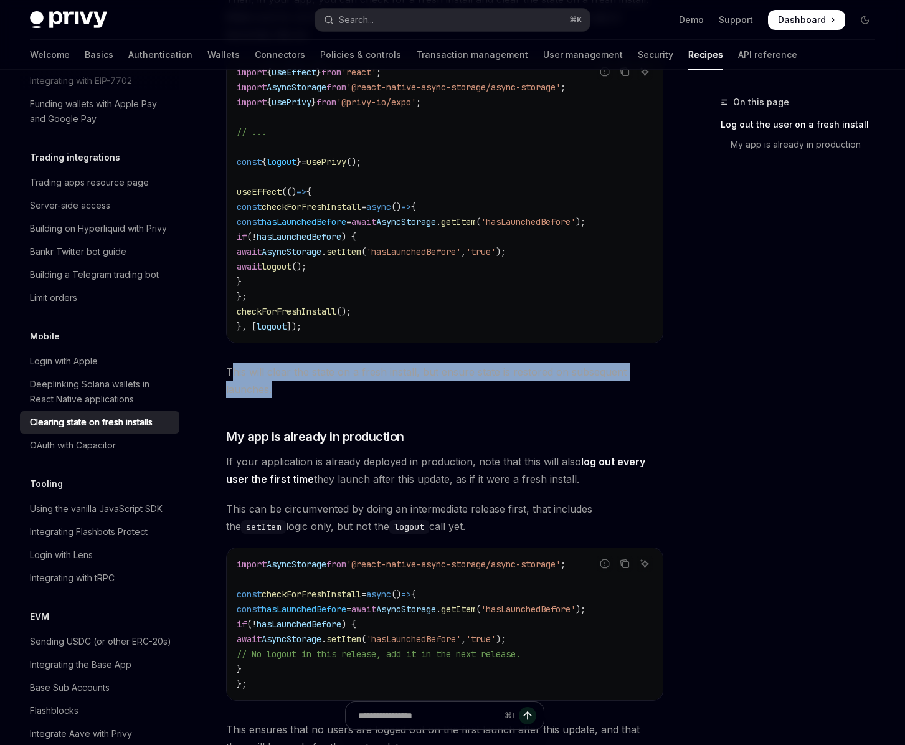 This screenshot has width=905, height=745. What do you see at coordinates (263, 527) in the screenshot?
I see `code: setItem` at bounding box center [263, 527].